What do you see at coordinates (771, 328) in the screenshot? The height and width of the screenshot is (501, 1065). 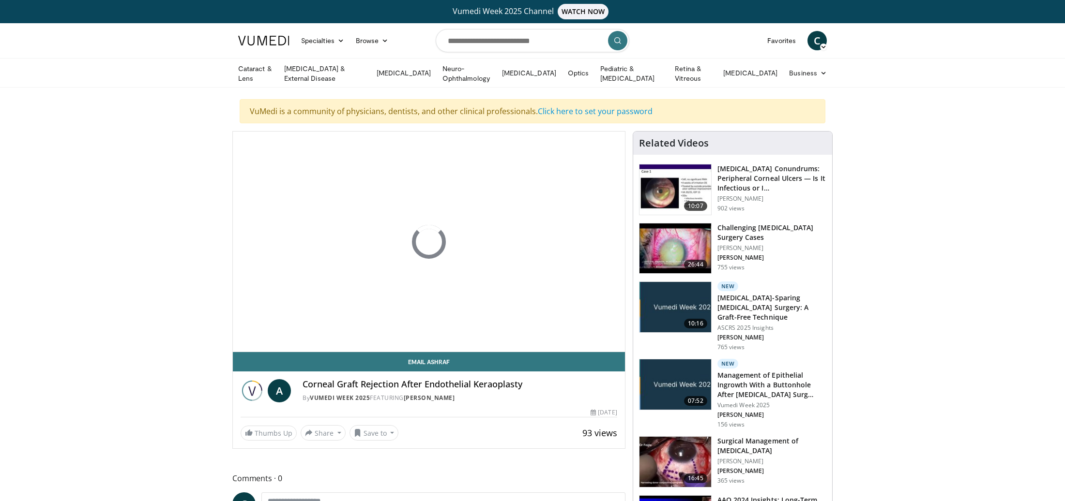 I see `p: ASCRS 2025 Insights` at bounding box center [771, 328].